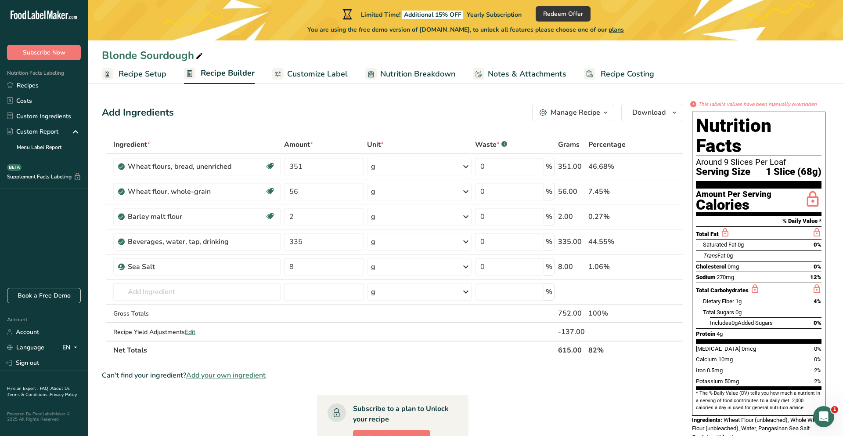 The height and width of the screenshot is (436, 843). What do you see at coordinates (433, 14) in the screenshot?
I see `span: Additional 15% OFF` at bounding box center [433, 14].